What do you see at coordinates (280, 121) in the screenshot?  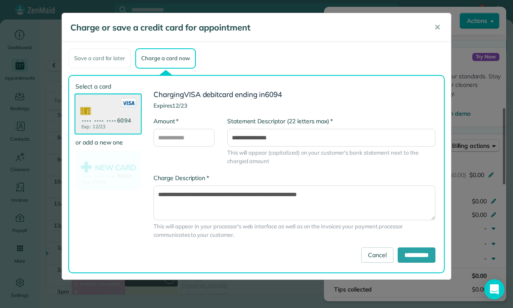 I see `label: Statement Descriptor (22 letters max)` at bounding box center [280, 121].